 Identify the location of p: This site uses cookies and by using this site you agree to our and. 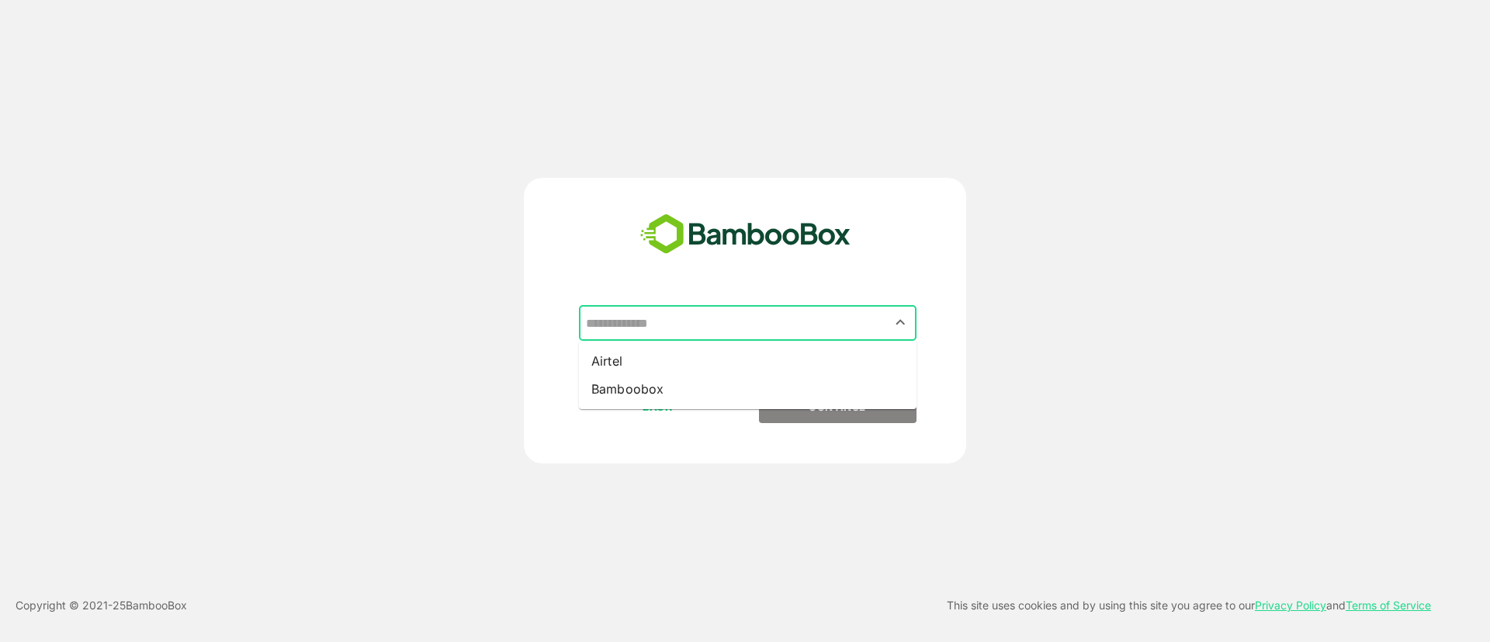
(1189, 605).